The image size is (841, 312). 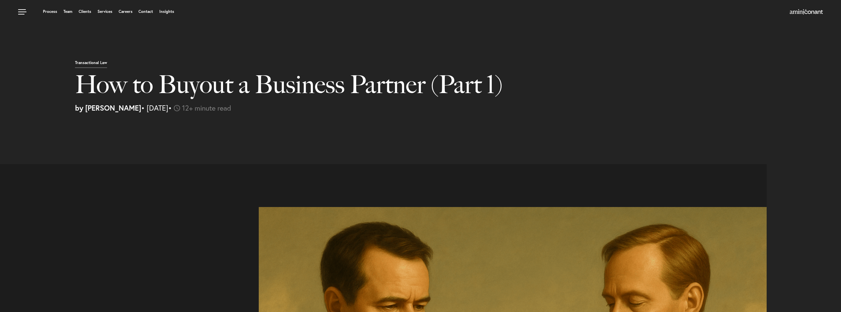 I want to click on a: Contact, so click(x=146, y=12).